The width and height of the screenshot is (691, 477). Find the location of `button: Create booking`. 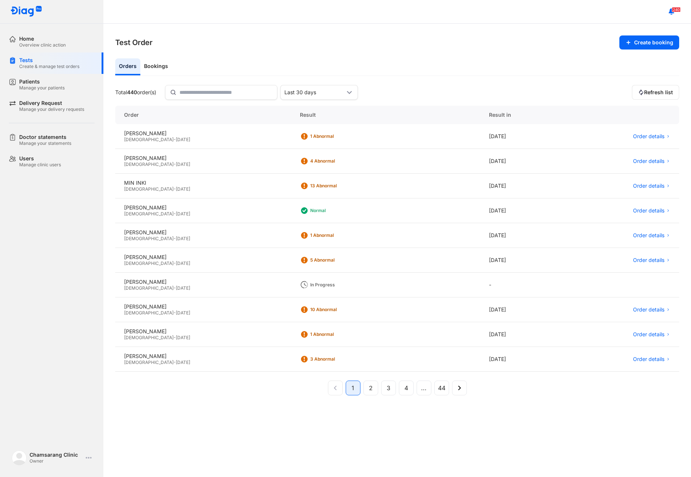

button: Create booking is located at coordinates (649, 42).